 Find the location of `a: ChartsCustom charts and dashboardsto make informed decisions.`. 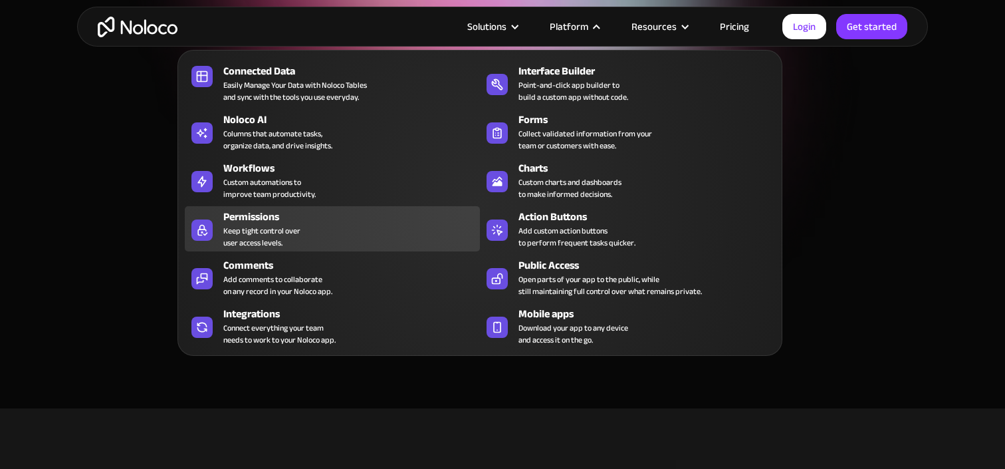

a: ChartsCustom charts and dashboardsto make informed decisions. is located at coordinates (628, 180).